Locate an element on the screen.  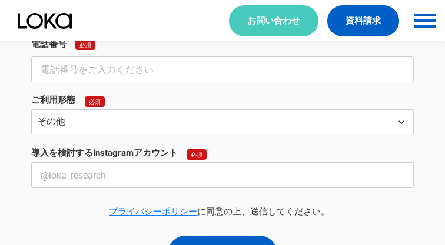
input: @loka_research is located at coordinates (223, 175).